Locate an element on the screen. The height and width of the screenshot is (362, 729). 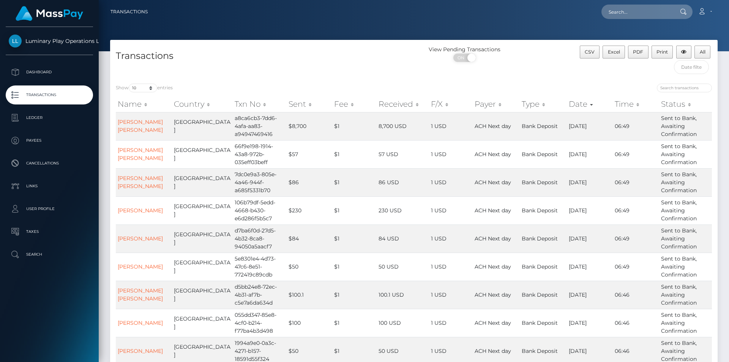
td: 100 USD is located at coordinates (403, 323).